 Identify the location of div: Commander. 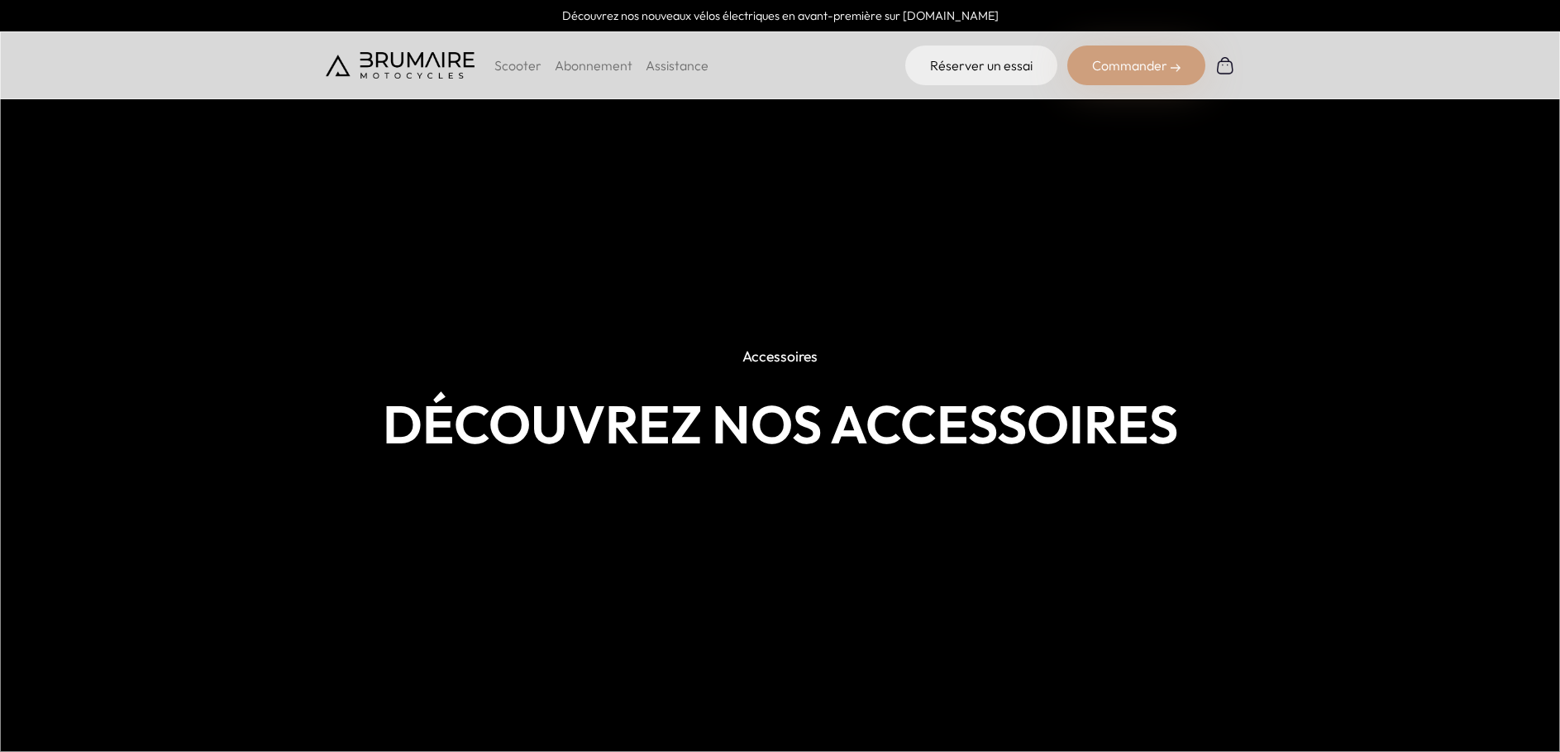
(1136, 65).